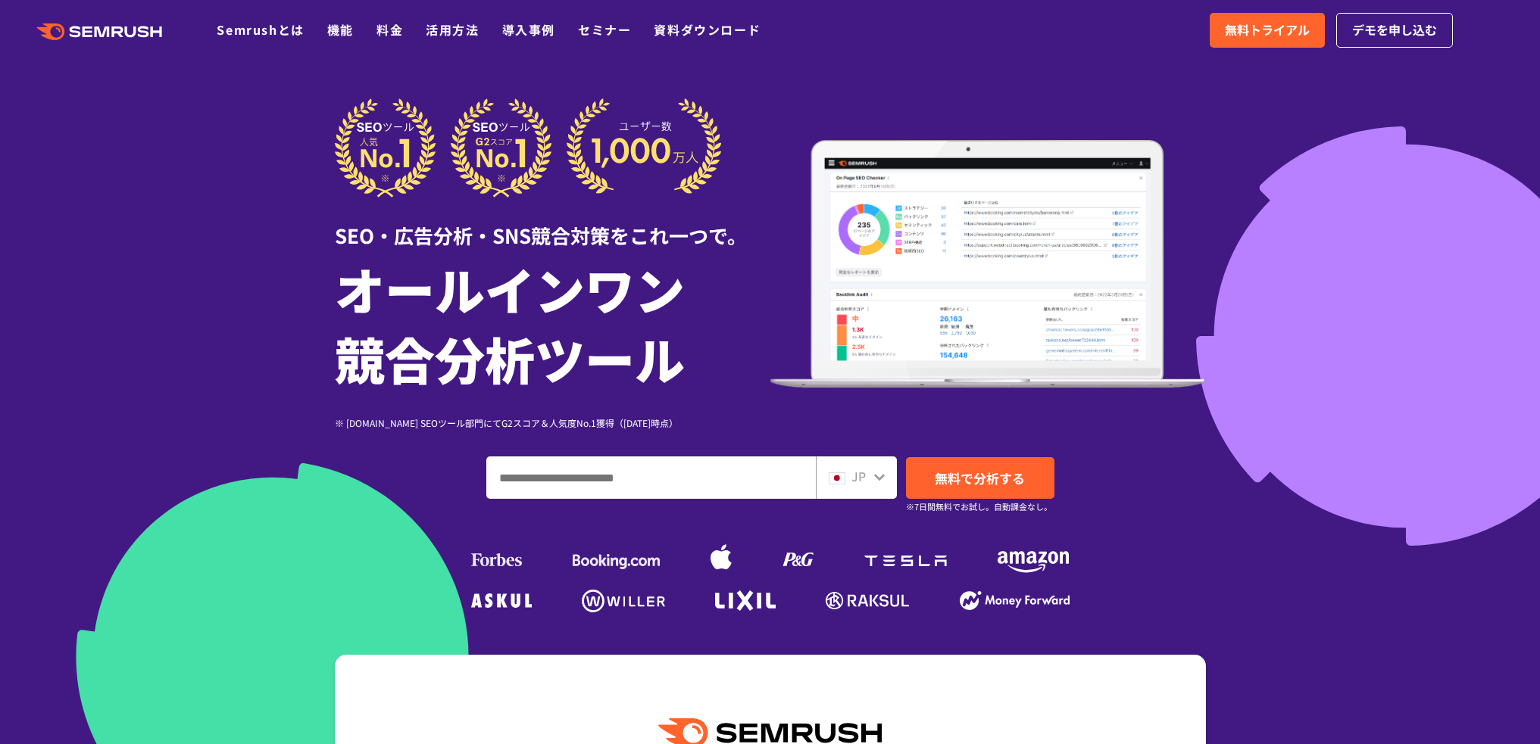  What do you see at coordinates (978, 507) in the screenshot?
I see `small: ※7日間無料でお試し。自動課金なし。` at bounding box center [978, 507].